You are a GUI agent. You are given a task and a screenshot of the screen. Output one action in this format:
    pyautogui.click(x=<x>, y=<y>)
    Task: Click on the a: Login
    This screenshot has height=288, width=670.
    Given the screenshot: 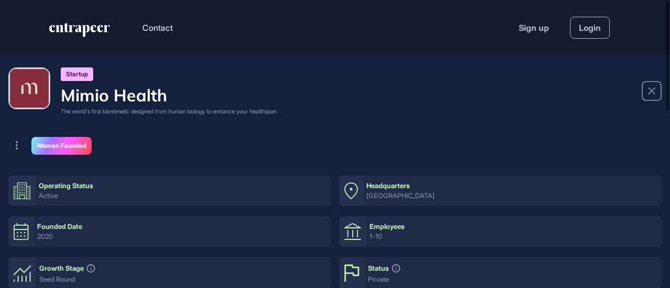 What is the action you would take?
    pyautogui.click(x=590, y=28)
    